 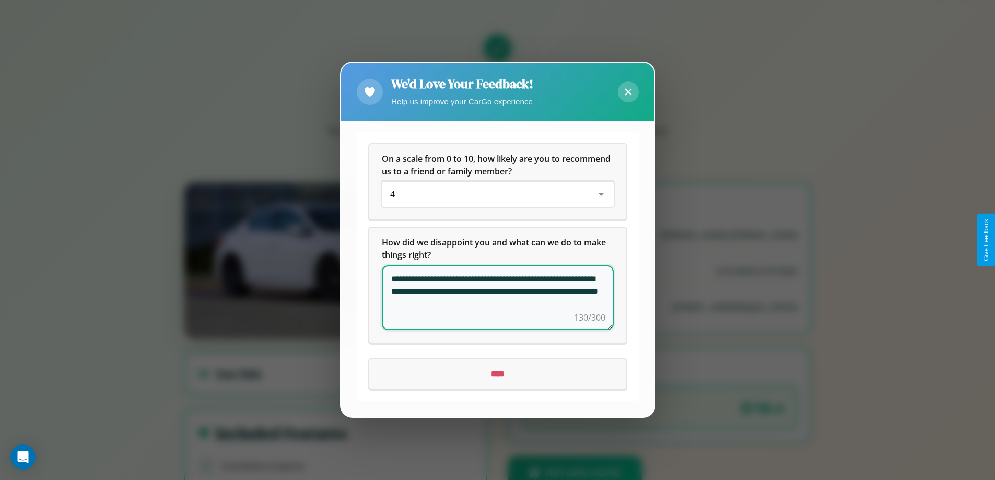 What do you see at coordinates (498, 166) in the screenshot?
I see `h5: On a scale from 0 to 10, how likely are you to recommend us to a friend or family member?` at bounding box center [498, 166].